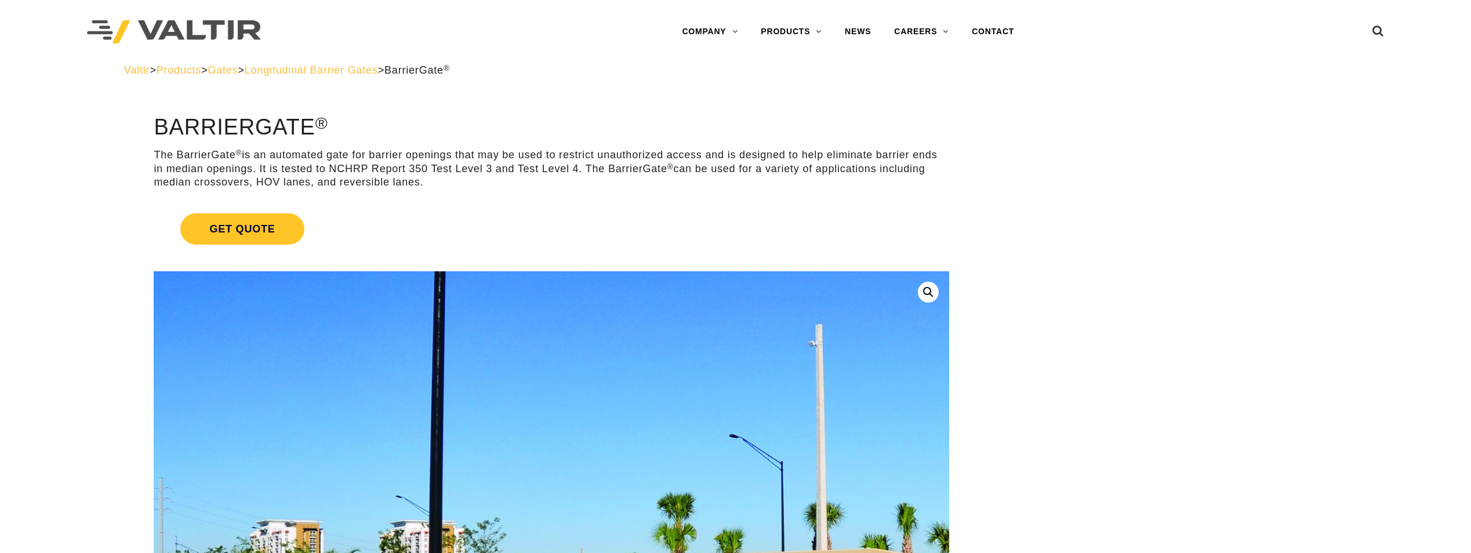 This screenshot has width=1471, height=553. Describe the element at coordinates (993, 32) in the screenshot. I see `a: CONTACT` at that location.